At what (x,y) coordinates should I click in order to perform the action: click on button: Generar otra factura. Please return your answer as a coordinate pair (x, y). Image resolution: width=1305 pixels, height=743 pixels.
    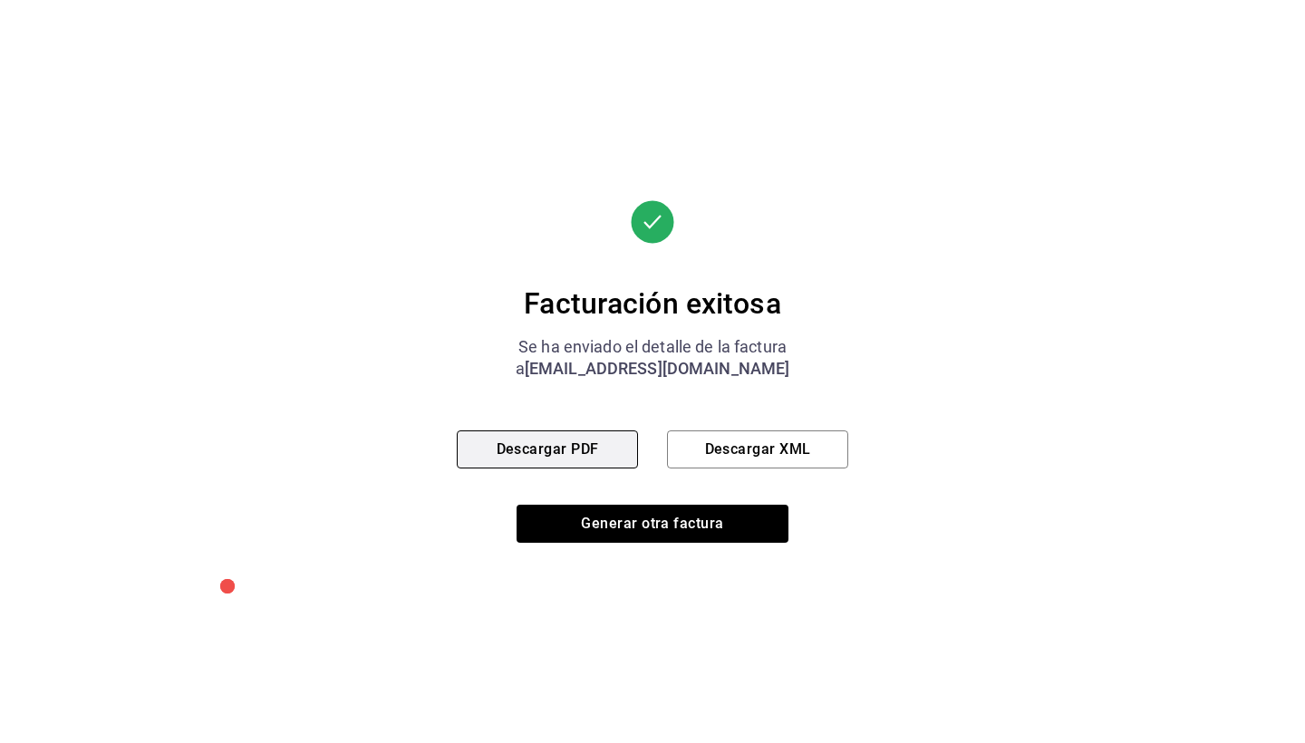
    Looking at the image, I should click on (652, 524).